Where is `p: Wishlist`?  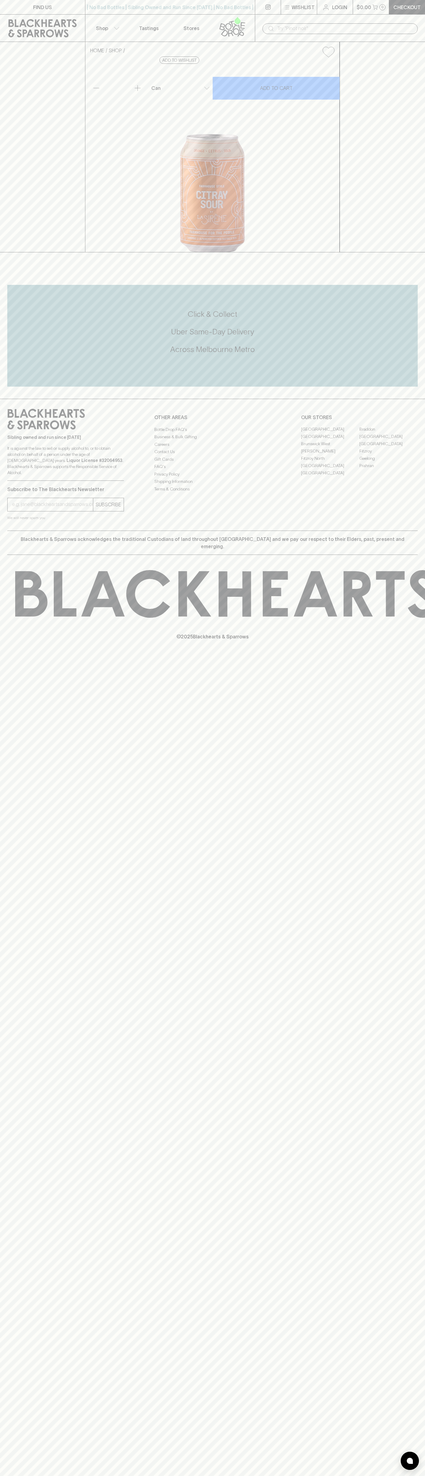
p: Wishlist is located at coordinates (303, 7).